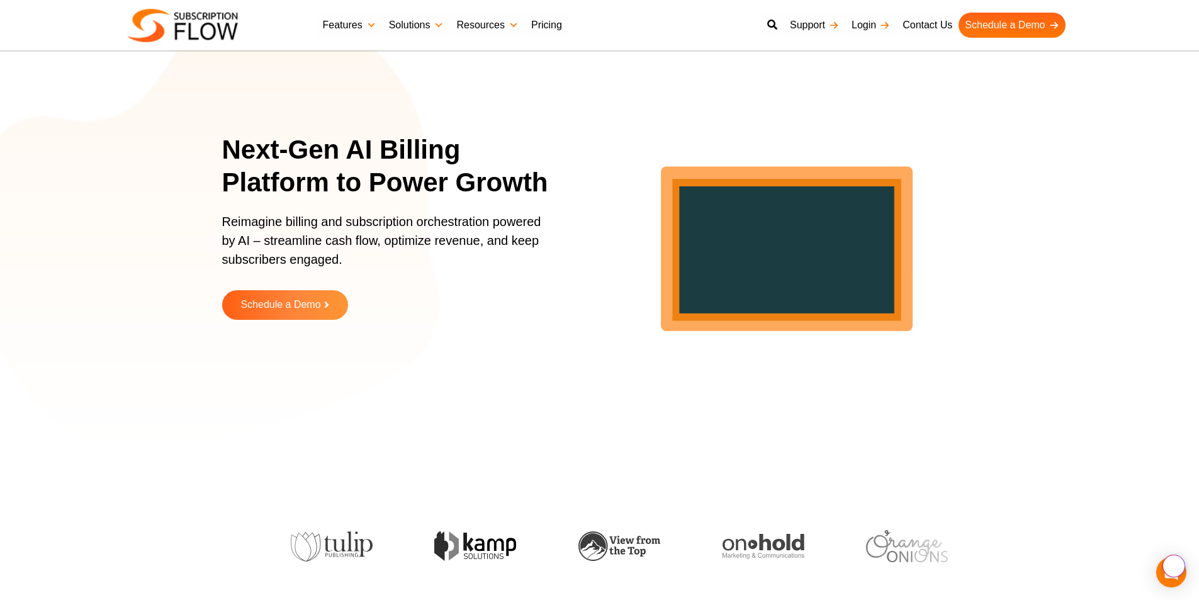 This screenshot has height=600, width=1199. What do you see at coordinates (870, 25) in the screenshot?
I see `a: Login` at bounding box center [870, 25].